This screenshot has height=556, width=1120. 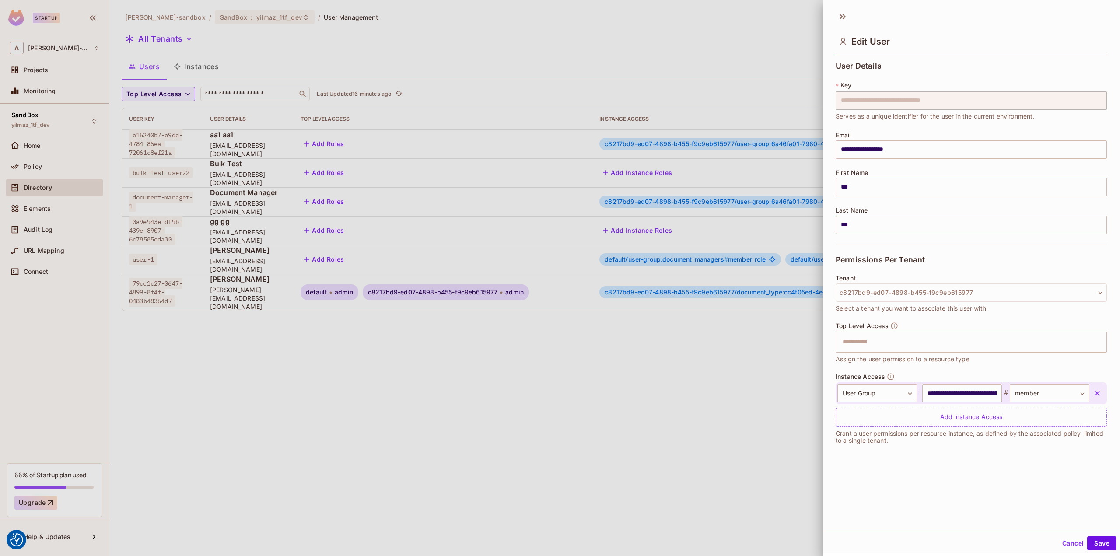 I want to click on span: Top Level Access, so click(x=862, y=326).